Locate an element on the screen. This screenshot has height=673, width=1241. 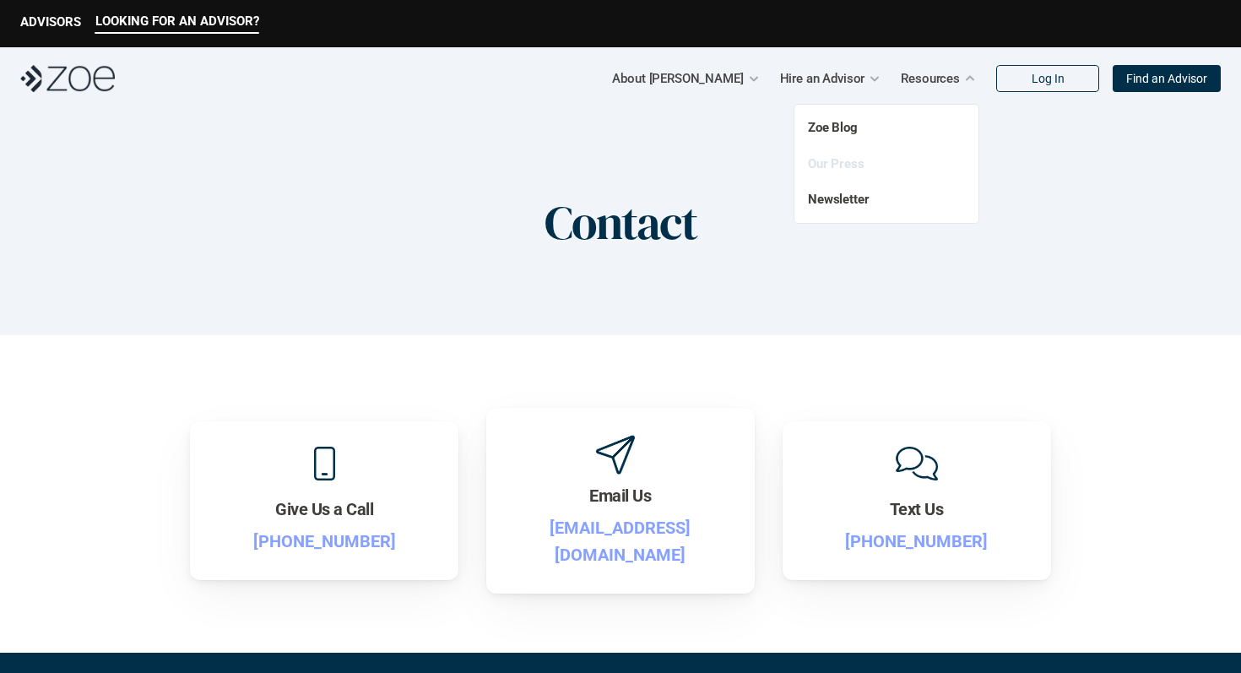
a: Find an Advisor is located at coordinates (1167, 79).